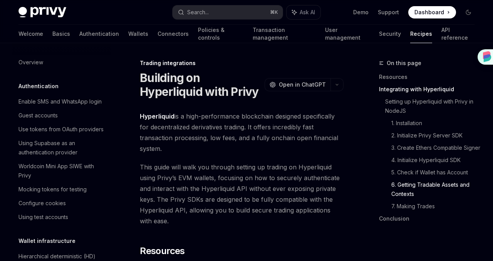  What do you see at coordinates (430, 77) in the screenshot?
I see `a: Resources` at bounding box center [430, 77].